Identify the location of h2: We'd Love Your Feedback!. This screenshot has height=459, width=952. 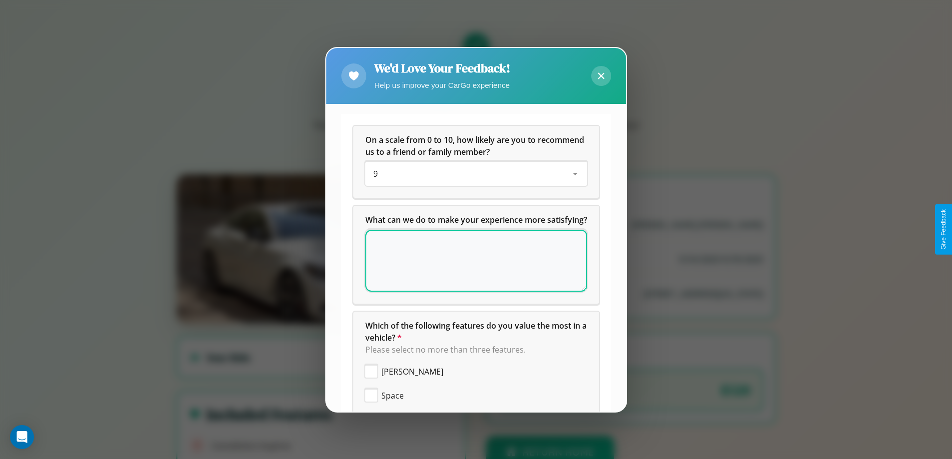
(442, 68).